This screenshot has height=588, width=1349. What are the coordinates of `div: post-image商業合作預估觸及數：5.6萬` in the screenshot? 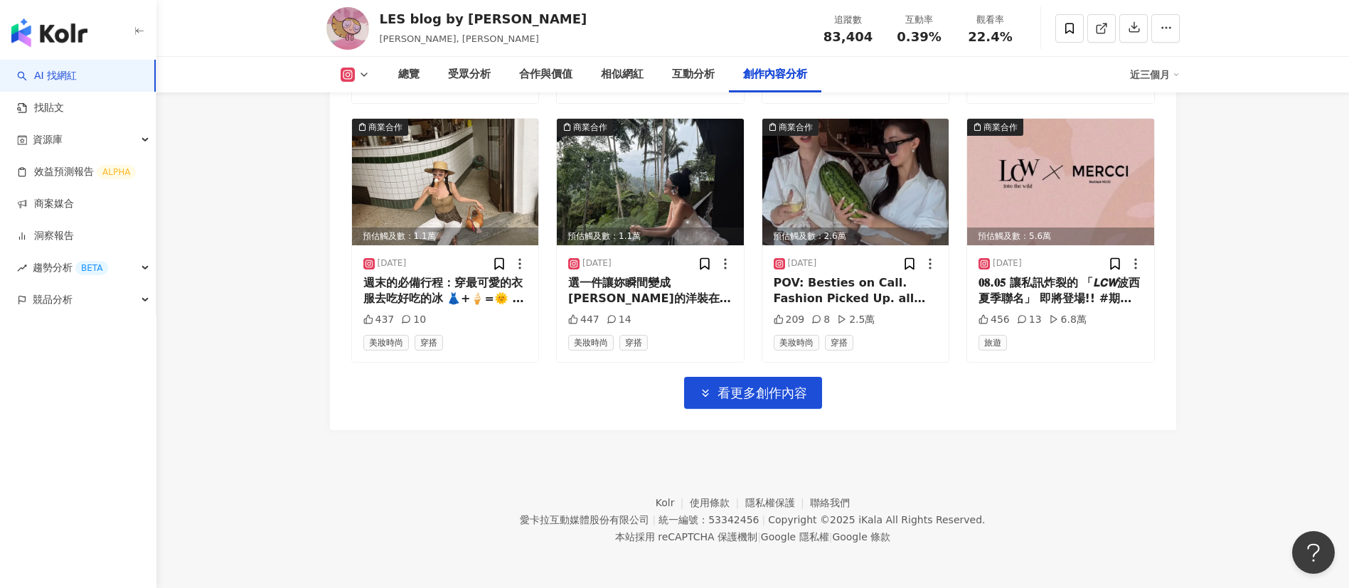 It's located at (1060, 182).